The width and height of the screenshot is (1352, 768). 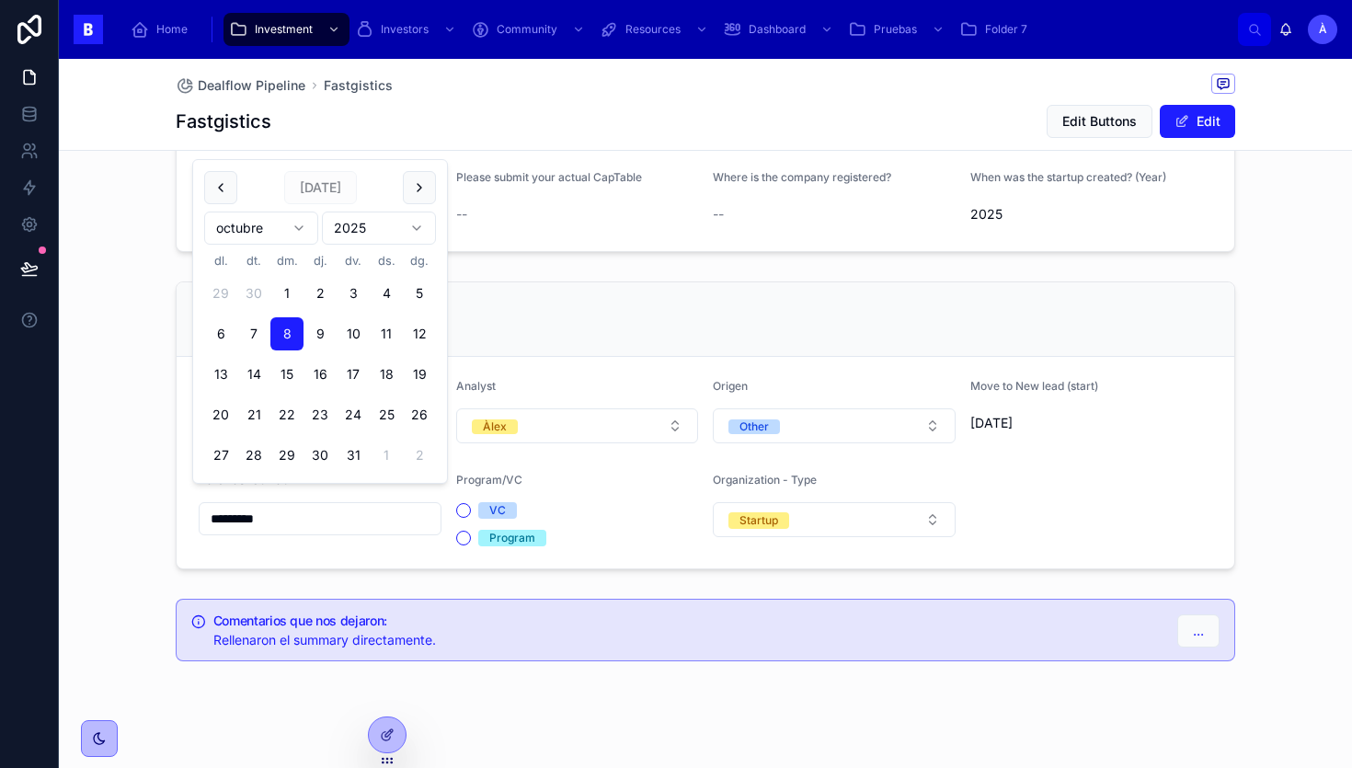 What do you see at coordinates (1099, 121) in the screenshot?
I see `button: Edit Buttons` at bounding box center [1099, 121].